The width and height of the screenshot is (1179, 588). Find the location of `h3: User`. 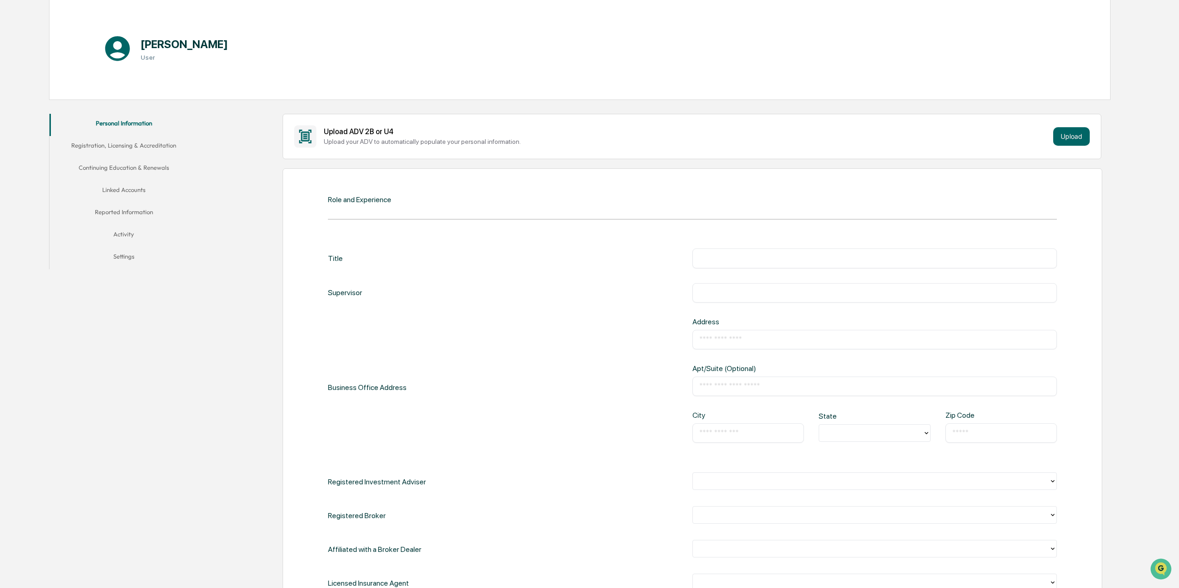

h3: User is located at coordinates (184, 57).